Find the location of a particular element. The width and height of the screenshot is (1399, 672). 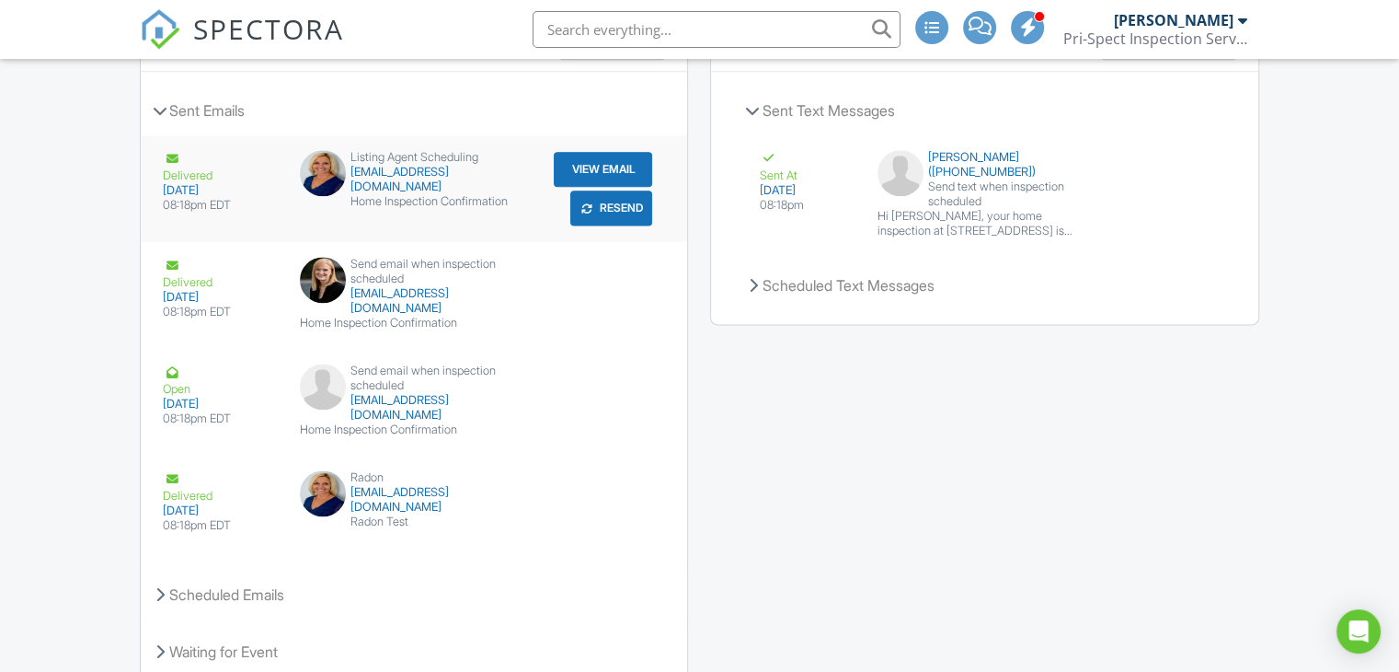

button: View Email is located at coordinates (603, 169).